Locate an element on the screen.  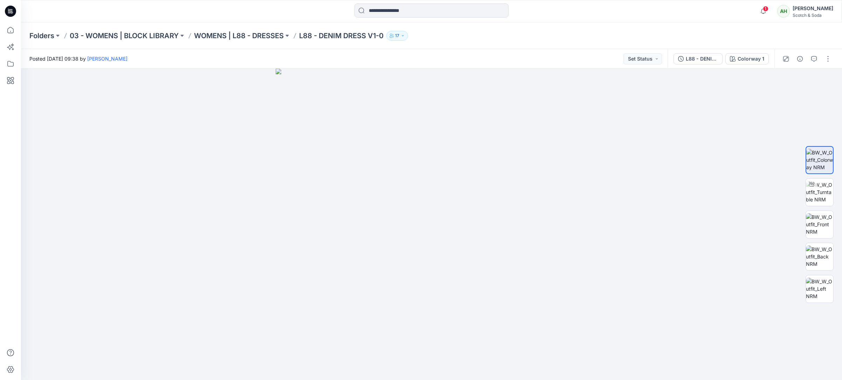
a: Folders is located at coordinates (42, 36).